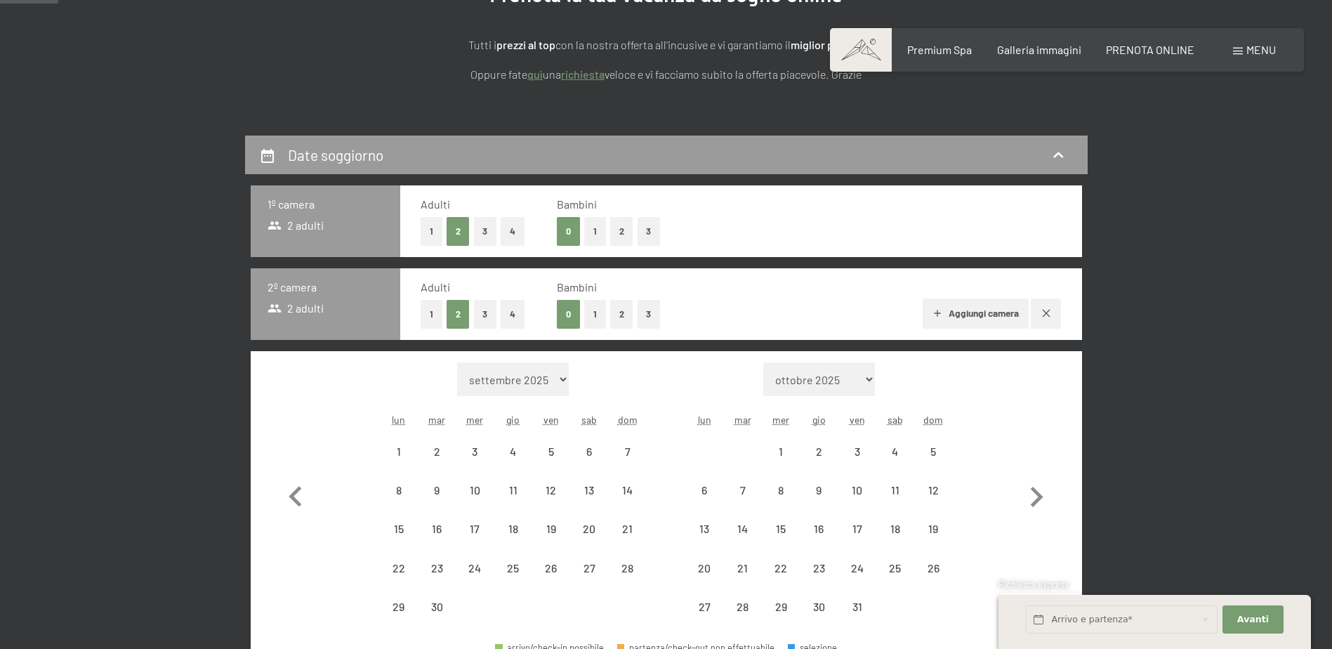 The width and height of the screenshot is (1332, 649). What do you see at coordinates (743, 580) in the screenshot?
I see `div: 21` at bounding box center [743, 580].